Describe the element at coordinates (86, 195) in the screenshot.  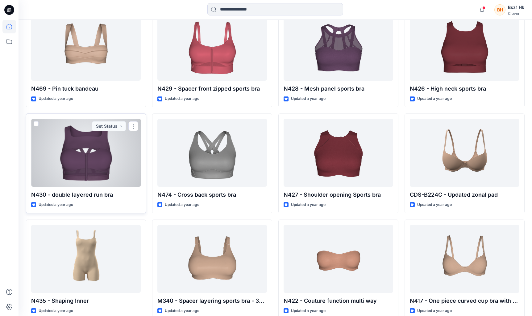
I see `p: N430 - double layered run bra` at that location.